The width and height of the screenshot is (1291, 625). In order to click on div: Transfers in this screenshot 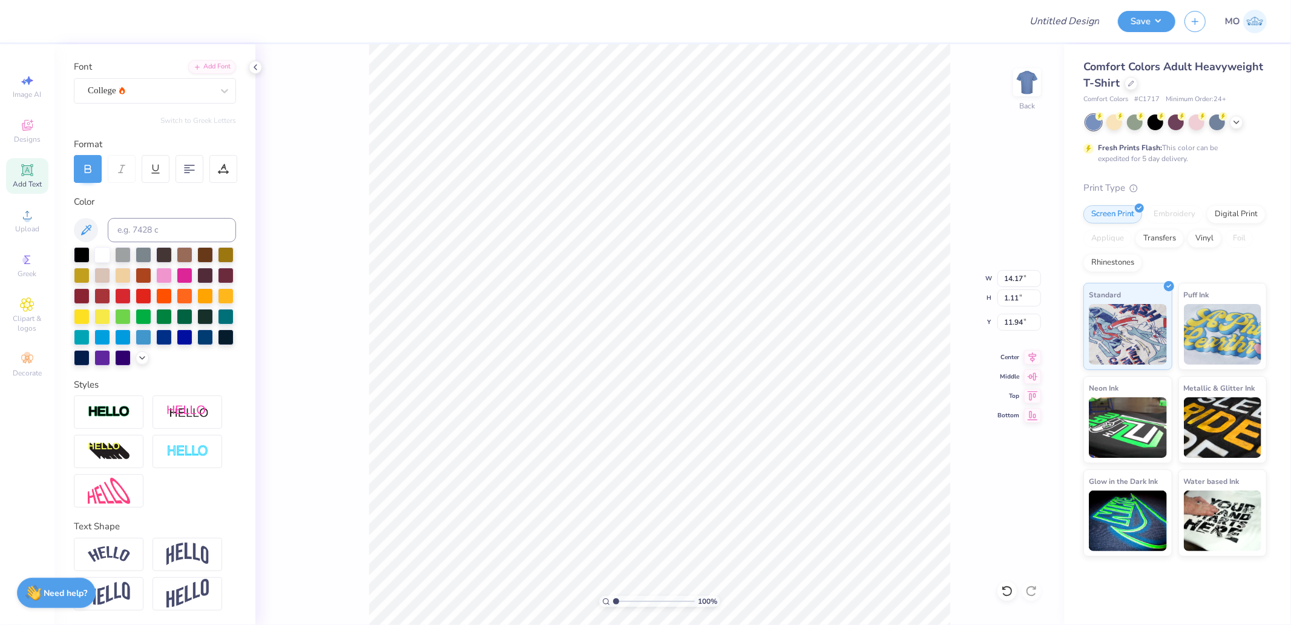, I will do `click(1160, 238)`.